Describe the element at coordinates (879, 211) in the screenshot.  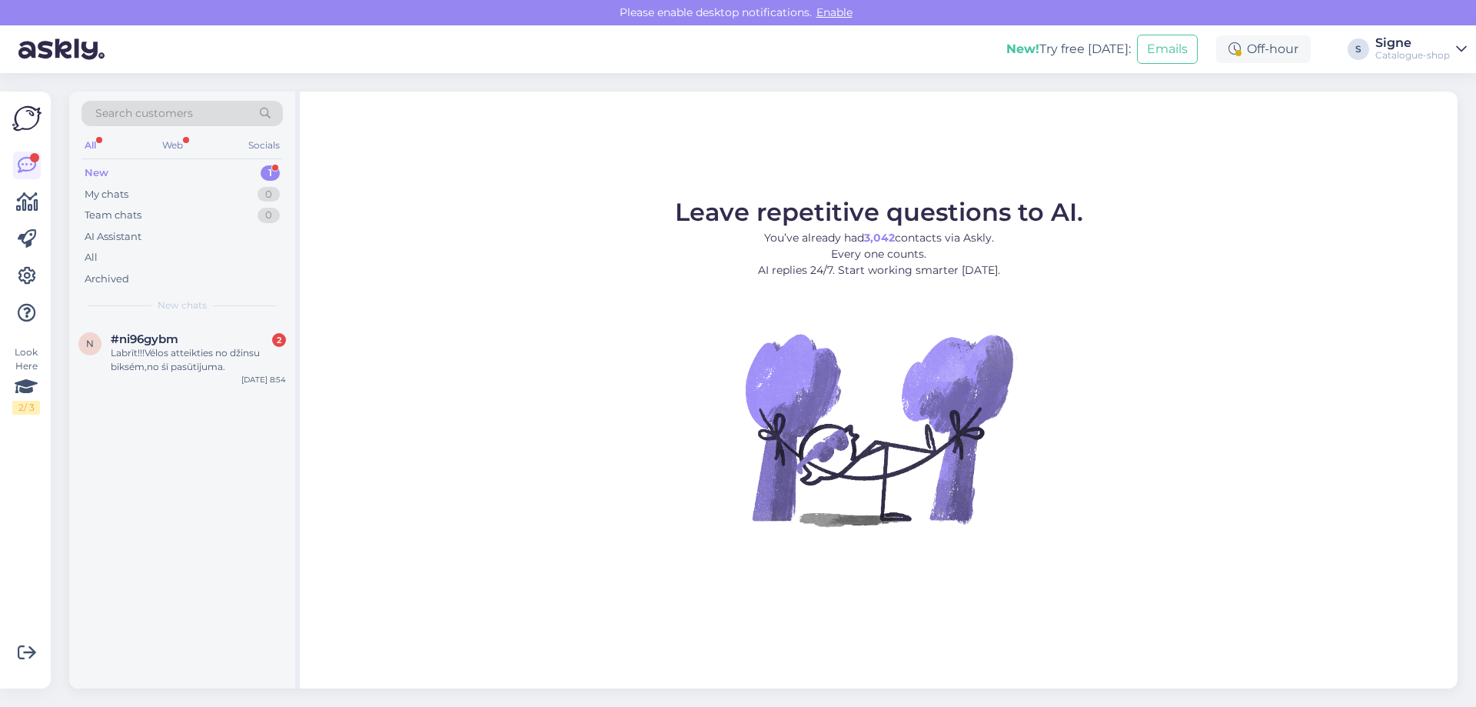
I see `span: Leave repetitive questions to AI.` at that location.